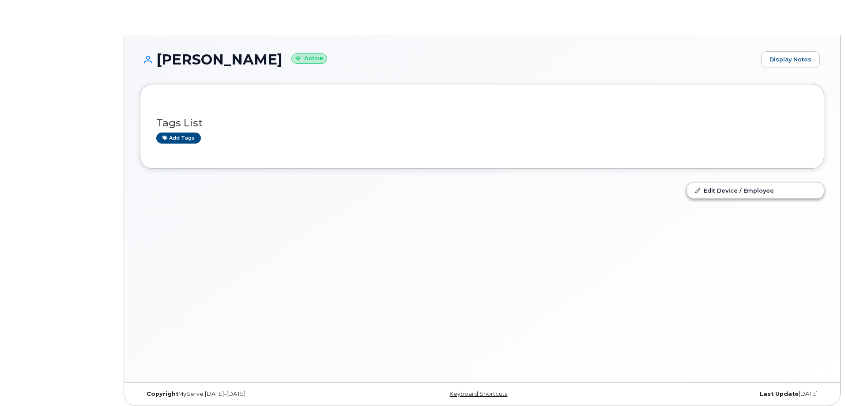  What do you see at coordinates (178, 138) in the screenshot?
I see `a: Add tags` at bounding box center [178, 138].